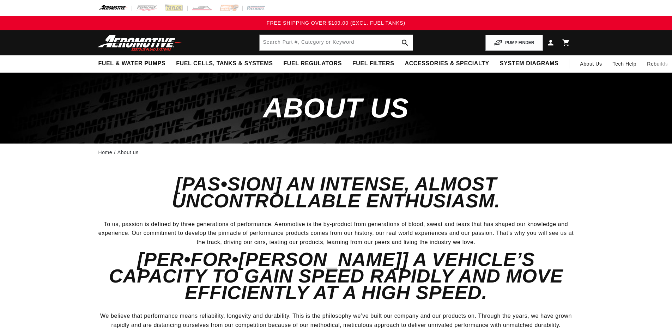  Describe the element at coordinates (336, 152) in the screenshot. I see `nav: breadcrumbs` at that location.